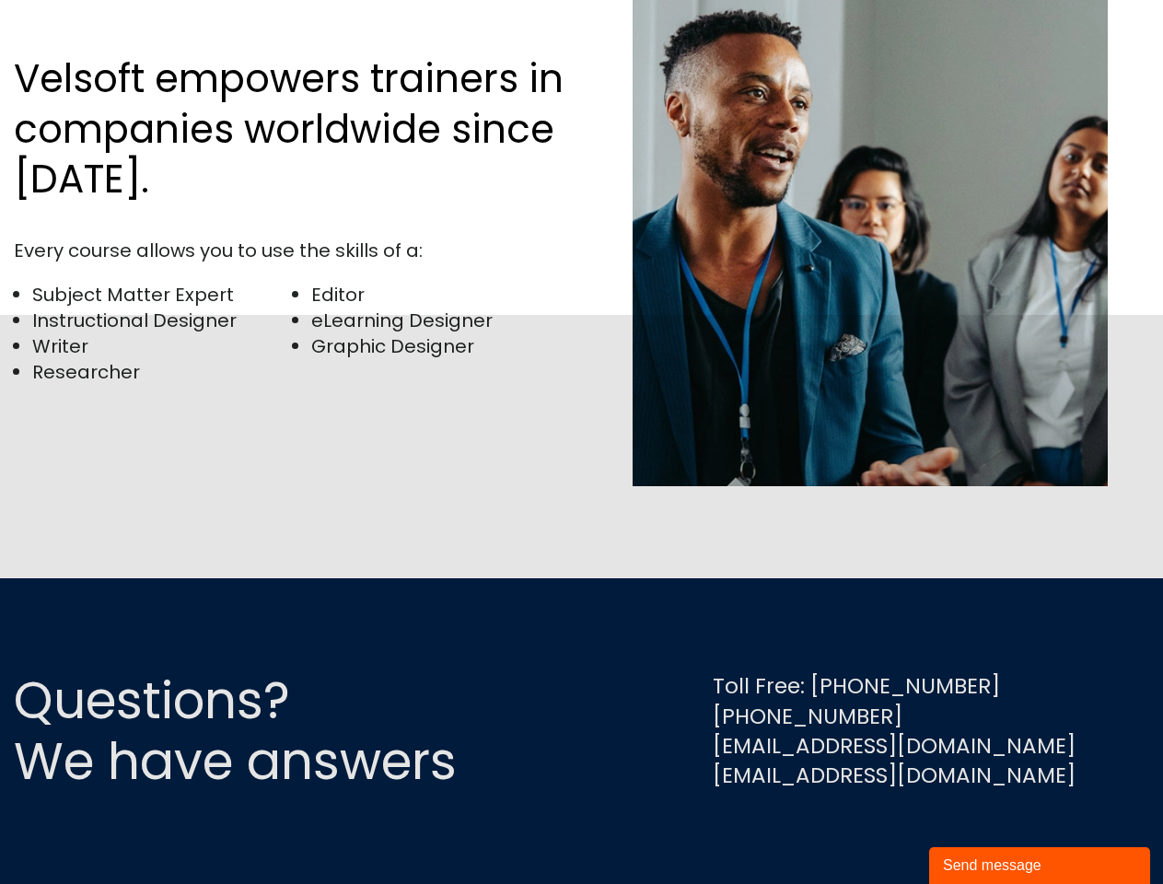 The width and height of the screenshot is (1163, 884). Describe the element at coordinates (162, 321) in the screenshot. I see `li: Instructional Designer` at that location.